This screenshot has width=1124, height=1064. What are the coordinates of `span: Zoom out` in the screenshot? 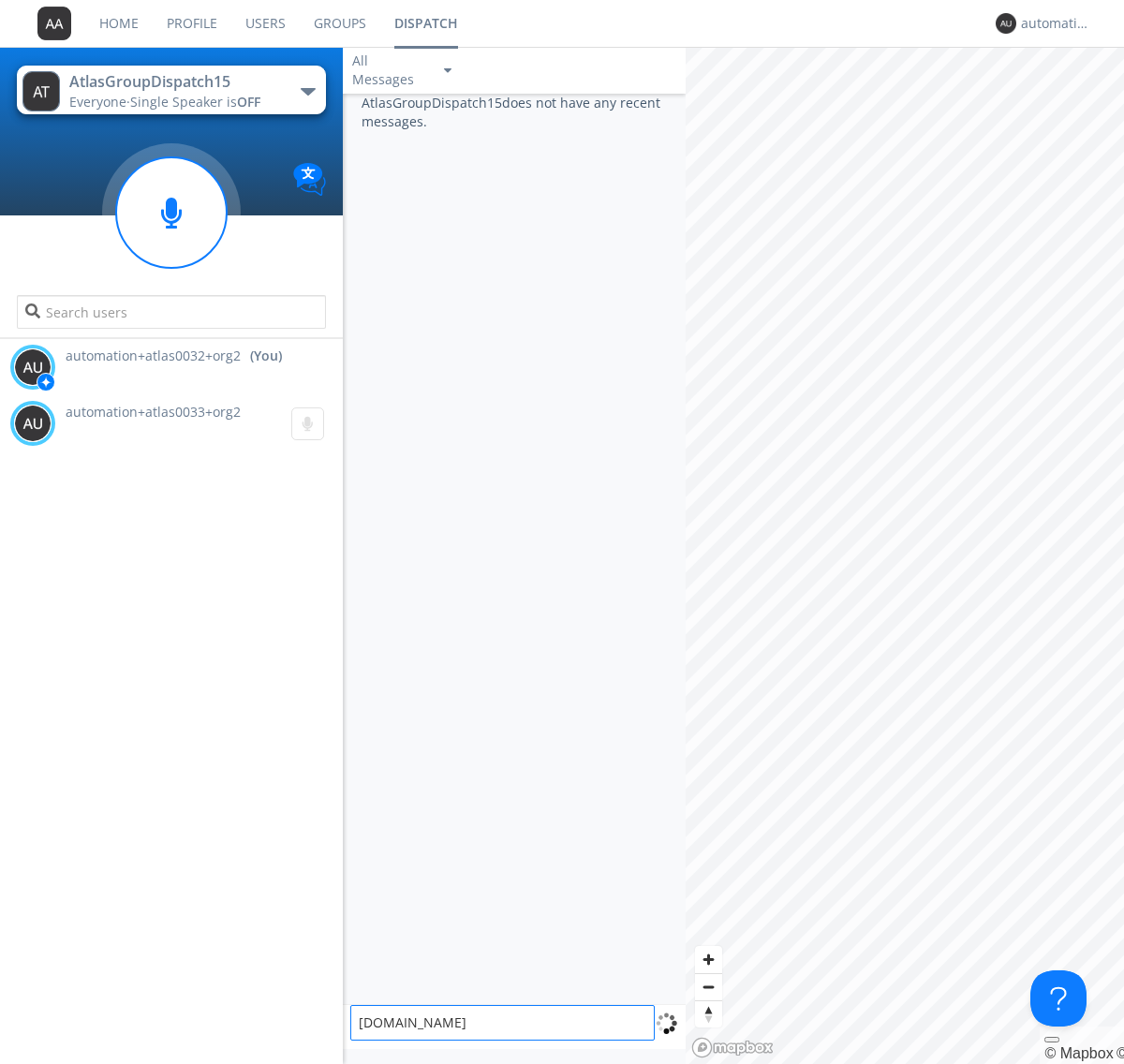 It's located at (707, 987).